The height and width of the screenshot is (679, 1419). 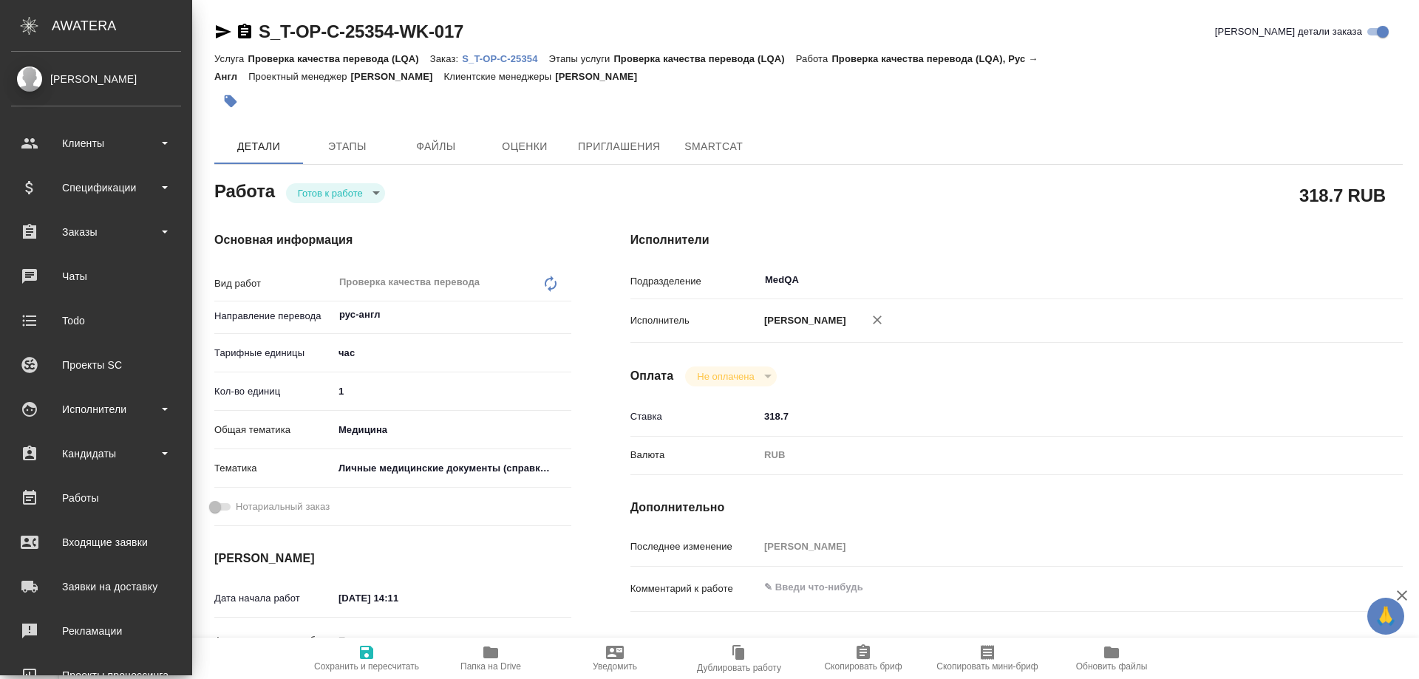 I want to click on a: Заявки на доставку, so click(x=96, y=587).